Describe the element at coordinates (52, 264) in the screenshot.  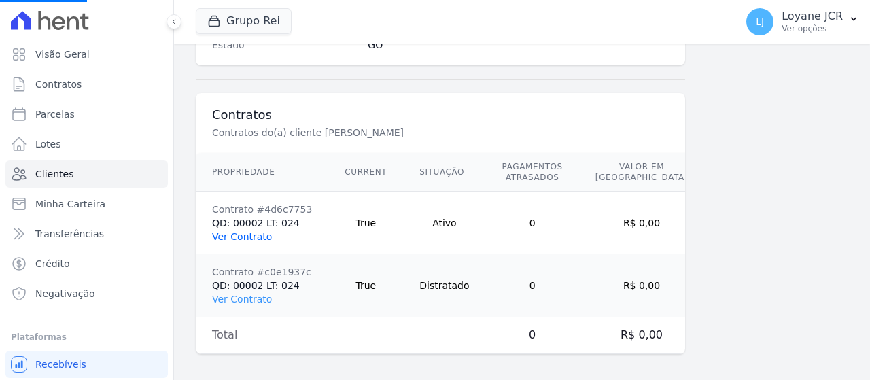
I see `span: Crédito` at that location.